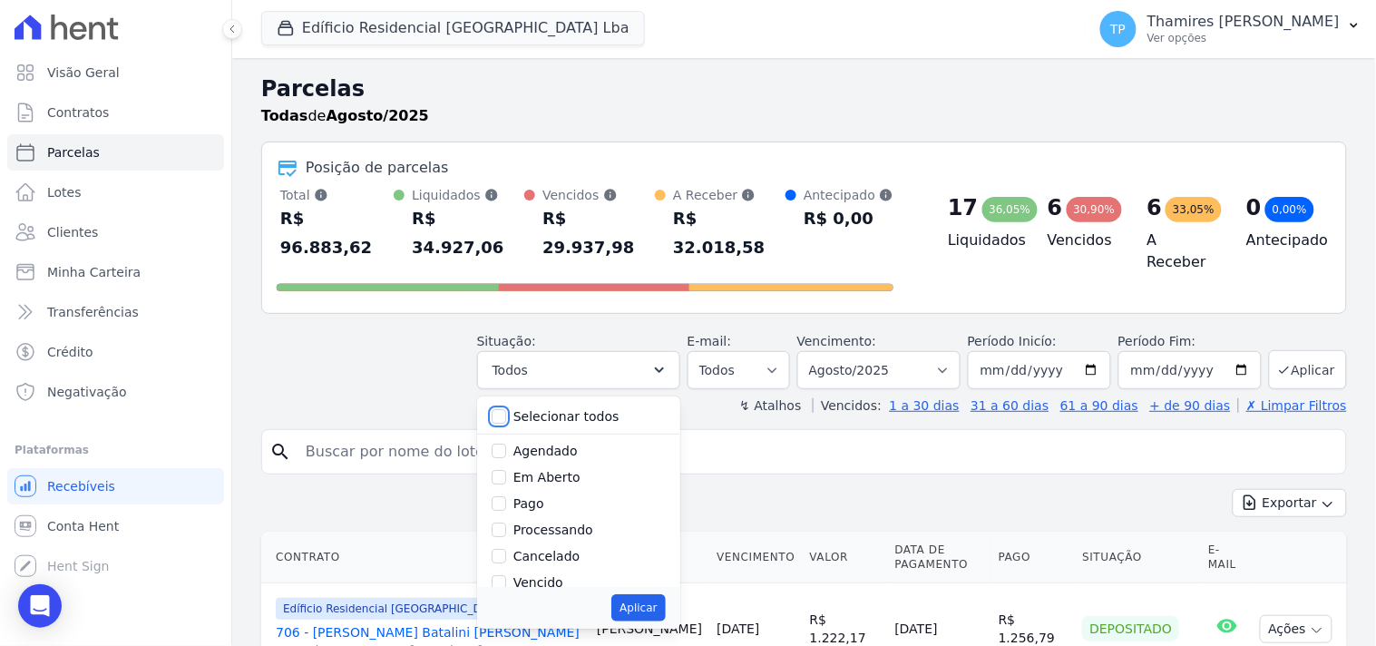 This screenshot has height=646, width=1376. I want to click on a: Visão Geral, so click(115, 73).